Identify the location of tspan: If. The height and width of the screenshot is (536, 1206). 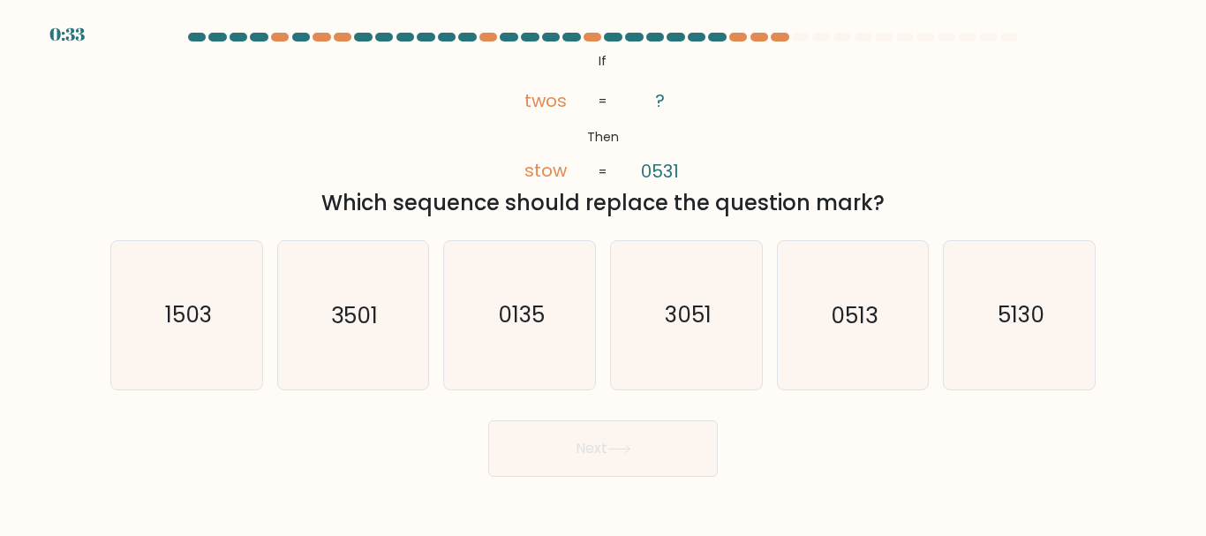
(602, 61).